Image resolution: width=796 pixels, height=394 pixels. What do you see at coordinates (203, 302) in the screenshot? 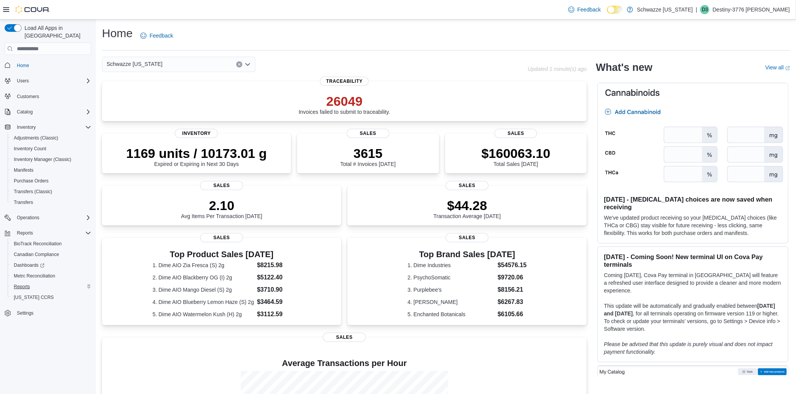
I see `dt: 4. Dime AIO Blueberry Lemon Haze (S) 2g` at bounding box center [203, 302].